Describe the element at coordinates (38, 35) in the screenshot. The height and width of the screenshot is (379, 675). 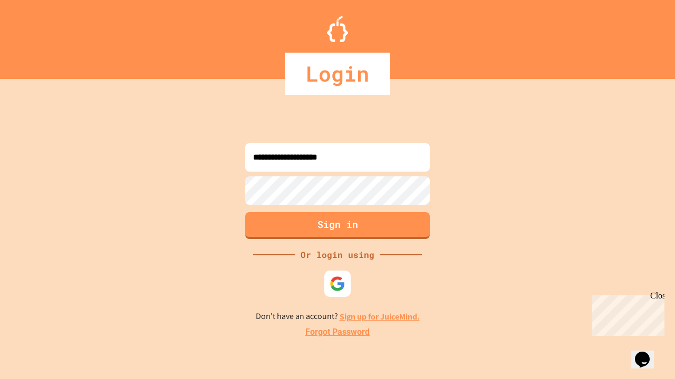
I see `div: Chat with us now!Close` at that location.